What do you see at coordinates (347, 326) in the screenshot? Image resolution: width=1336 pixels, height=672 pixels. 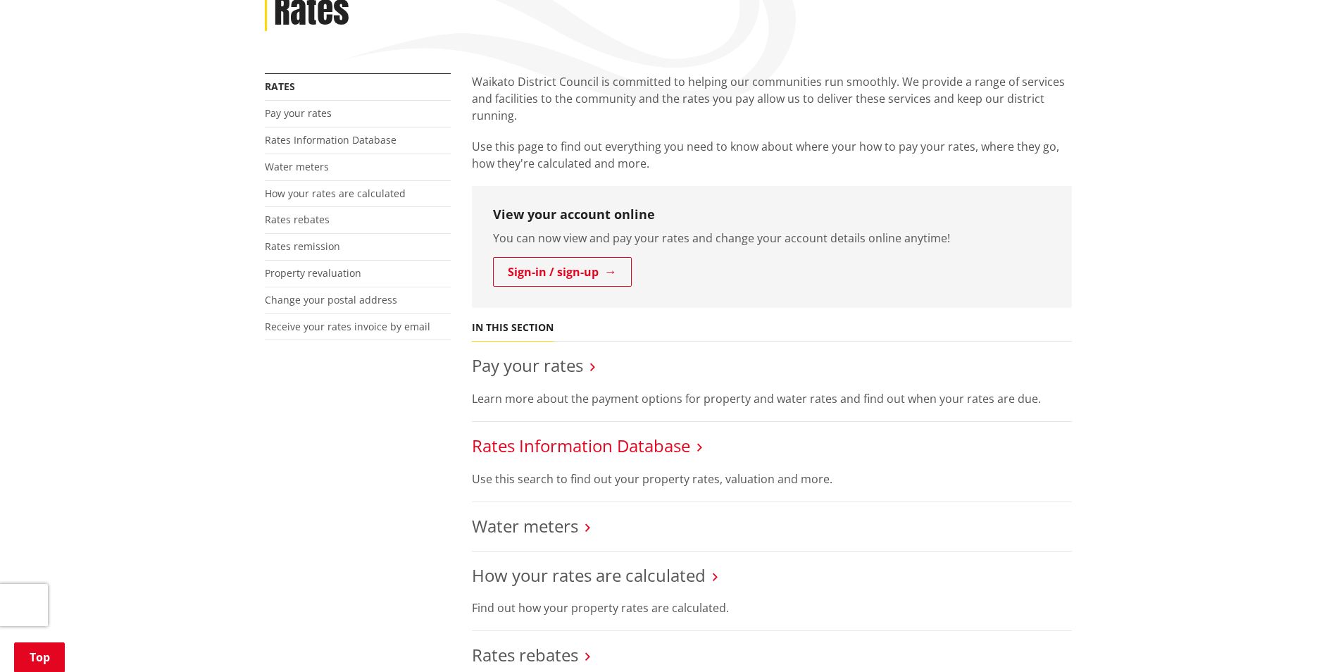 I see `a: Receive your rates invoice by email` at bounding box center [347, 326].